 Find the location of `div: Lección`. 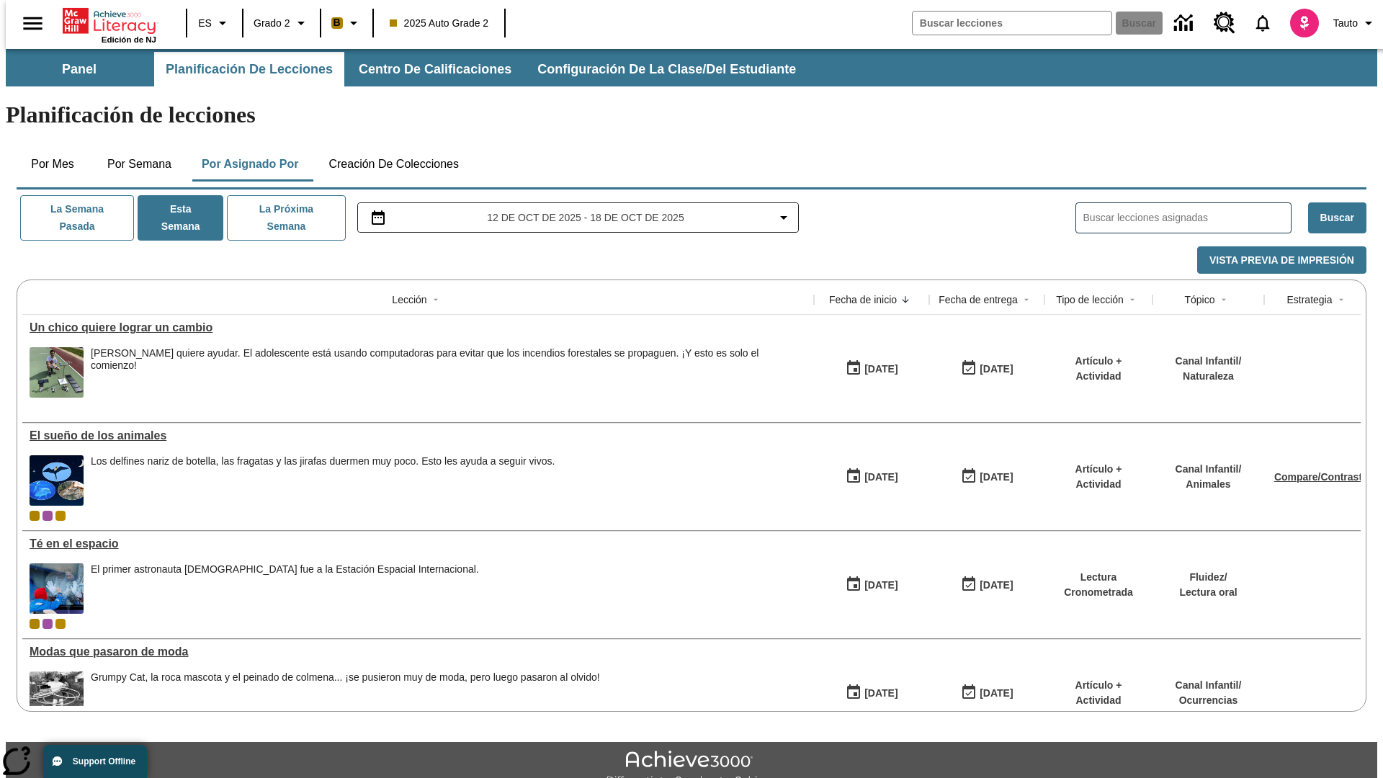

div: Lección is located at coordinates (409, 300).